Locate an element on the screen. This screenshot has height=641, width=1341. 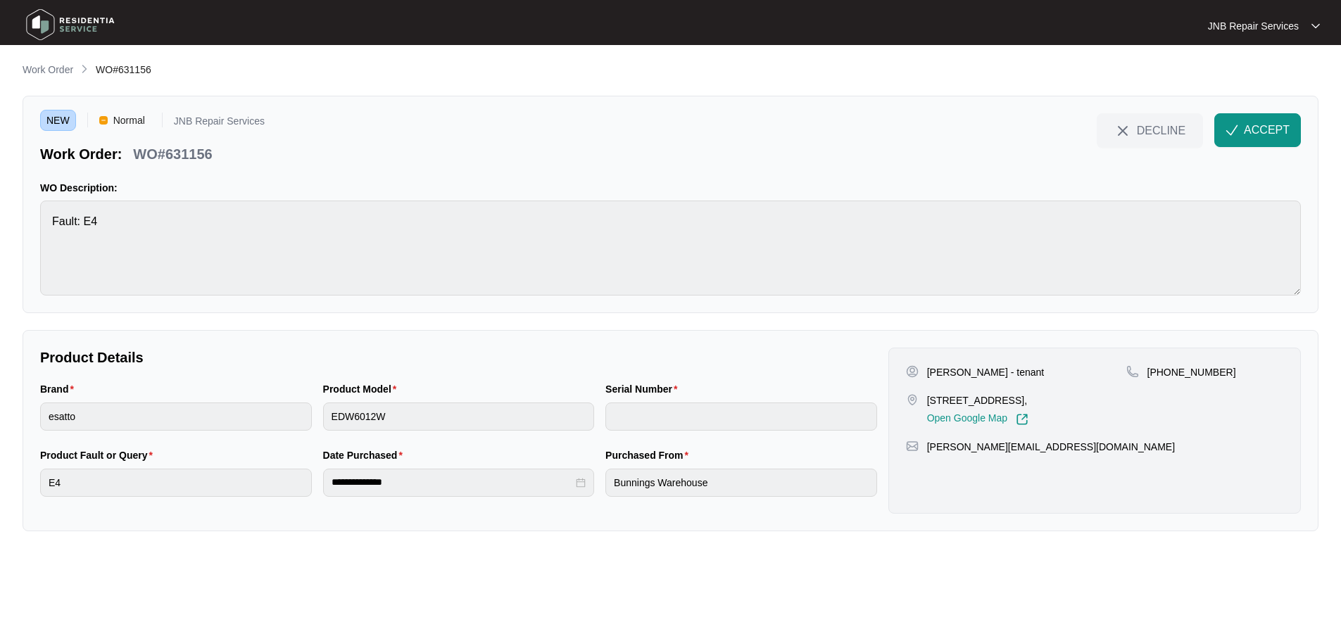
img: check-Icon is located at coordinates (1232, 130).